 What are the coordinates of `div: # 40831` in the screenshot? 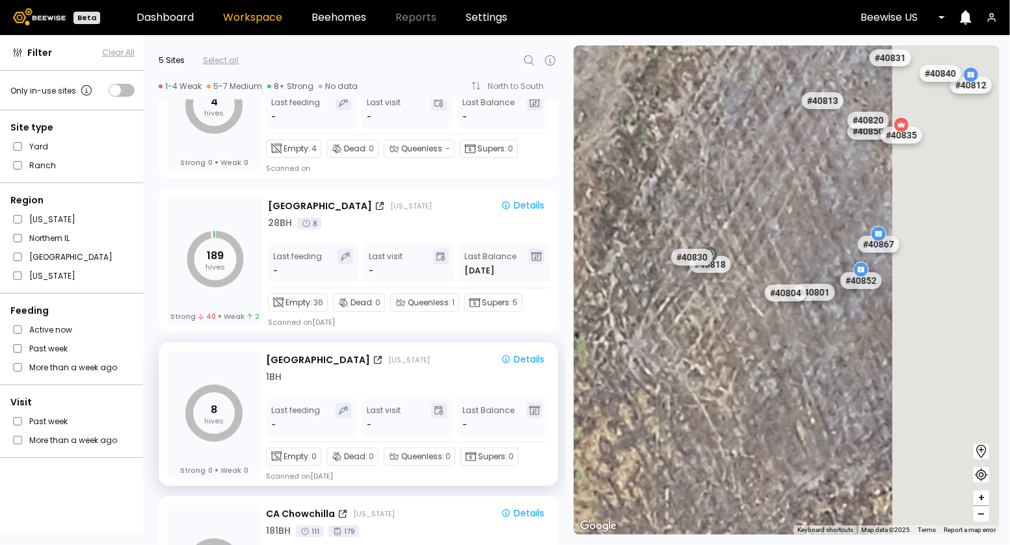 It's located at (890, 58).